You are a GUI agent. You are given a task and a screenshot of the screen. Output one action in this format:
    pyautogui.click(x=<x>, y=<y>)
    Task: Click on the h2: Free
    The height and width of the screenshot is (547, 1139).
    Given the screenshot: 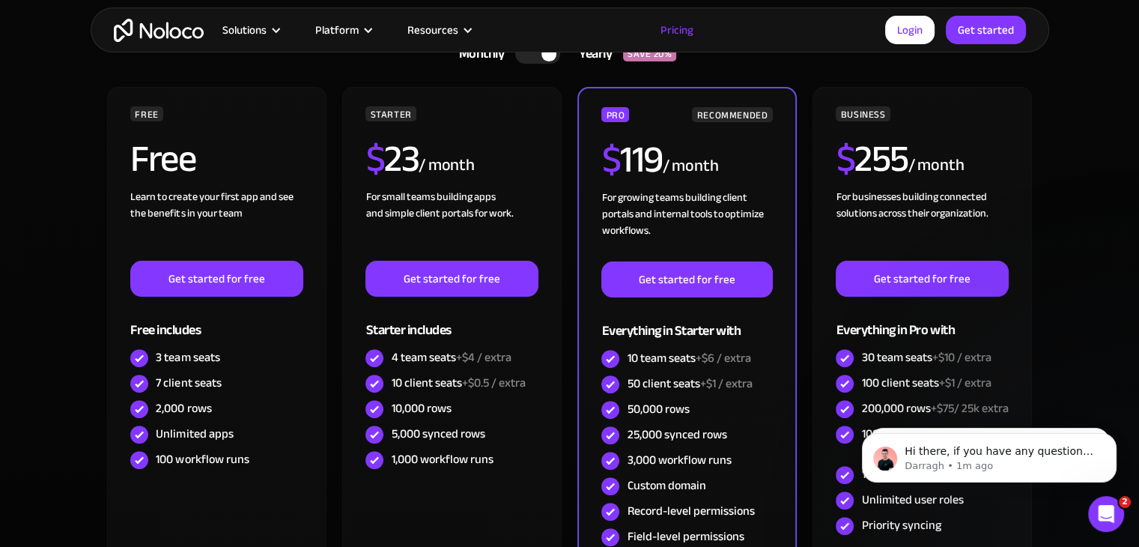 What is the action you would take?
    pyautogui.click(x=163, y=159)
    